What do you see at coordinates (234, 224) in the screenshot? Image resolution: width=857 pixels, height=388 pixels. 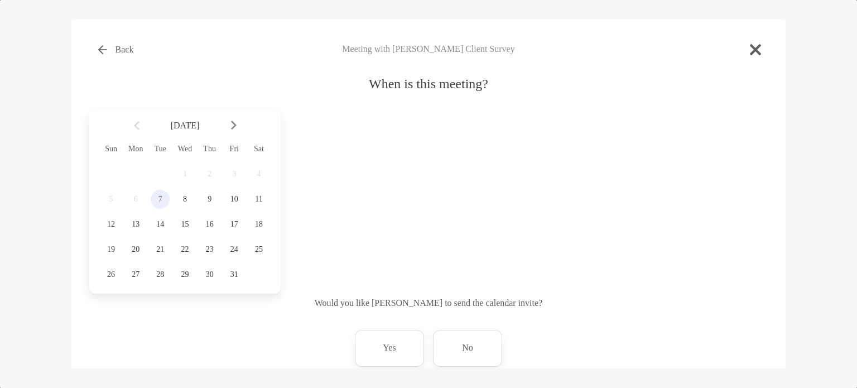 I see `span: 17` at bounding box center [234, 224].